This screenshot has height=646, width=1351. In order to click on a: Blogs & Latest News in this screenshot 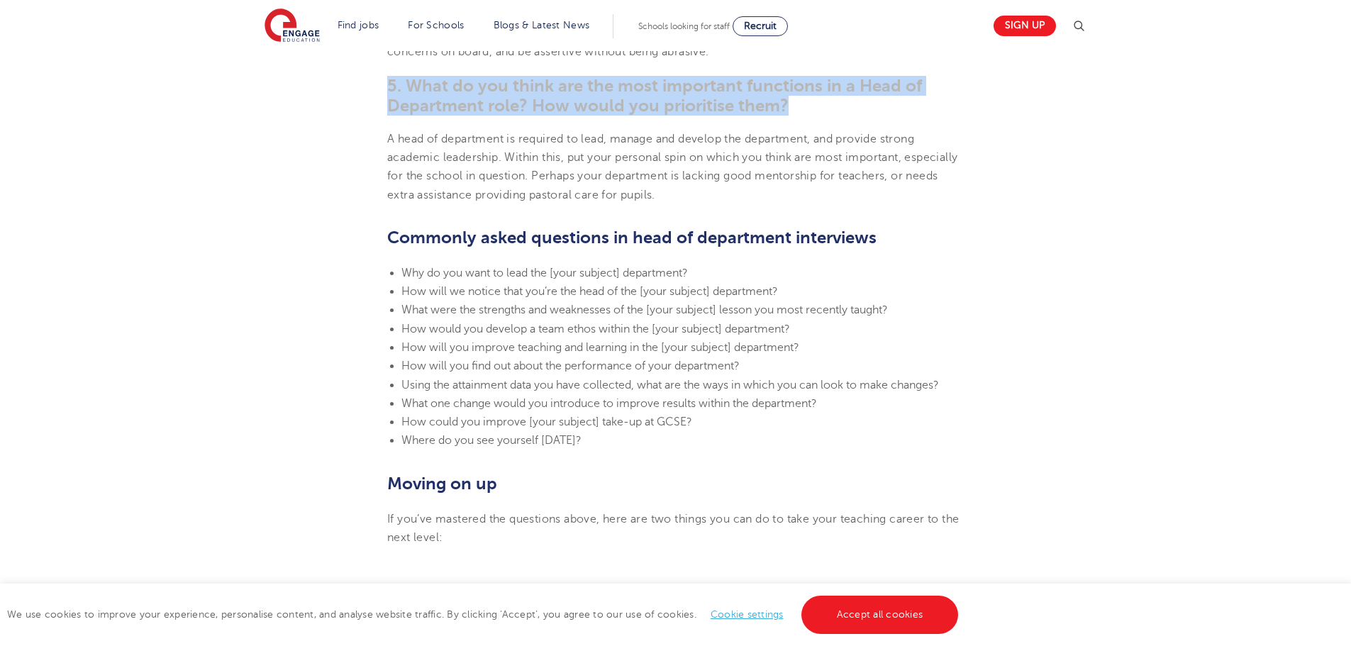, I will do `click(542, 25)`.